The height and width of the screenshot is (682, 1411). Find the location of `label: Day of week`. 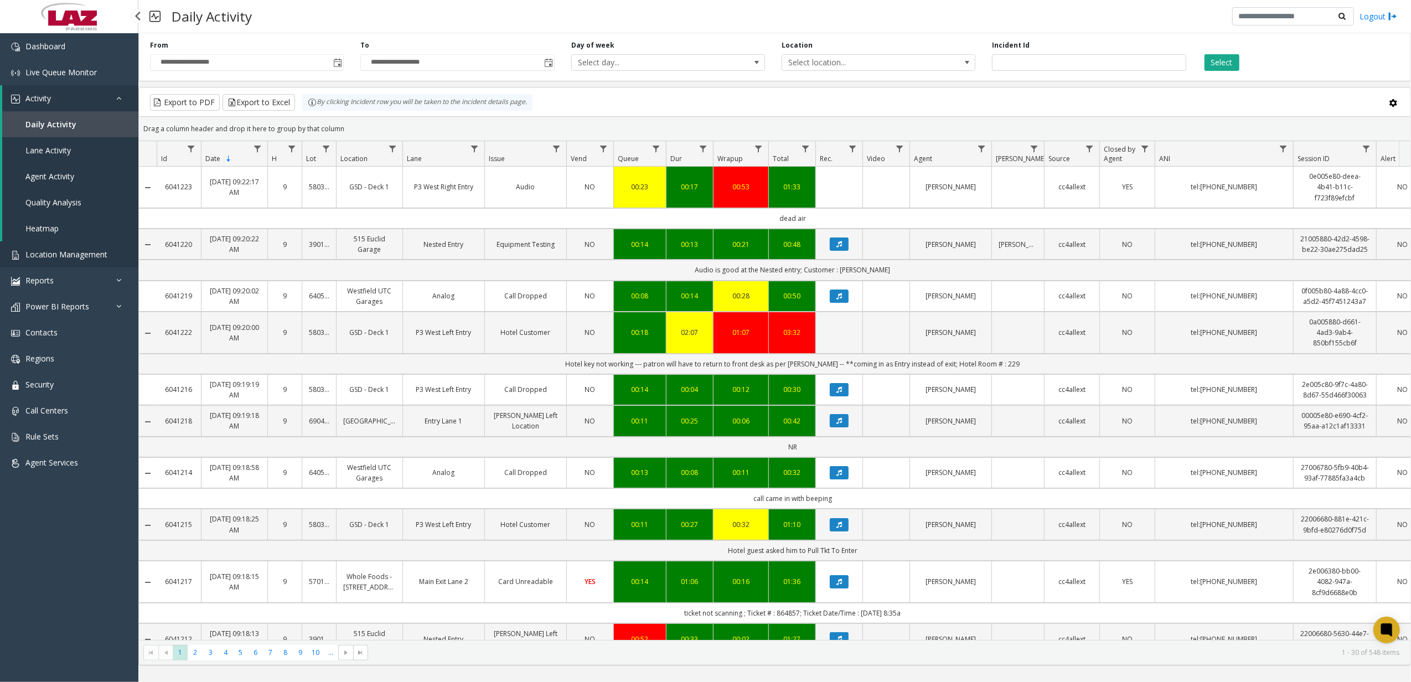

label: Day of week is located at coordinates (593, 45).